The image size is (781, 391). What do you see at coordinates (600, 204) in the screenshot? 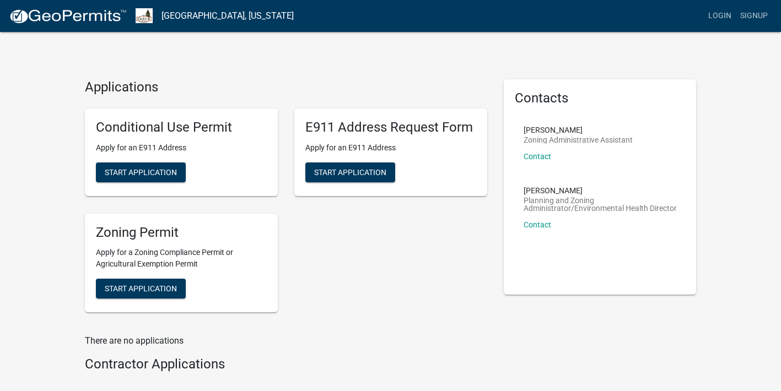
I see `p: Planning and Zoning Administrator/Environmental Health Director` at bounding box center [600, 204].